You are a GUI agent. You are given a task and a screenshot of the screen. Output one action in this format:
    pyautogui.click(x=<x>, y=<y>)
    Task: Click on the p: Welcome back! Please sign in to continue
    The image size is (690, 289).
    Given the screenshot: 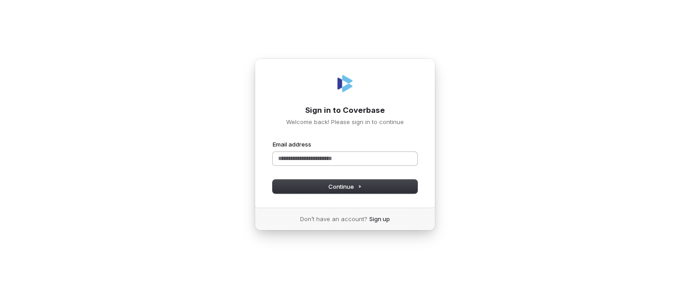 What is the action you would take?
    pyautogui.click(x=345, y=122)
    